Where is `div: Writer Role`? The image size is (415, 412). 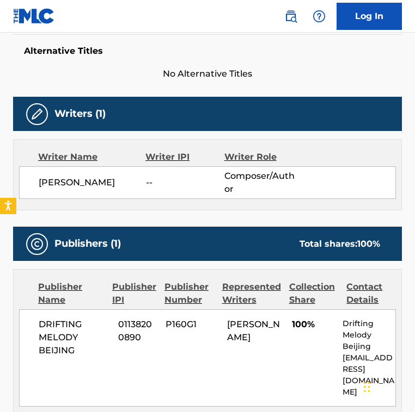 div: Writer Role is located at coordinates (259, 157).